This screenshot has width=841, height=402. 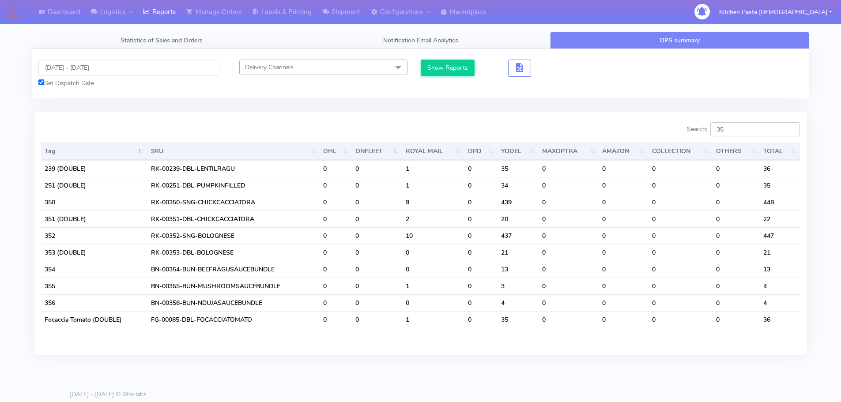 I want to click on th: SKU: activate to sort column ascending, so click(x=234, y=152).